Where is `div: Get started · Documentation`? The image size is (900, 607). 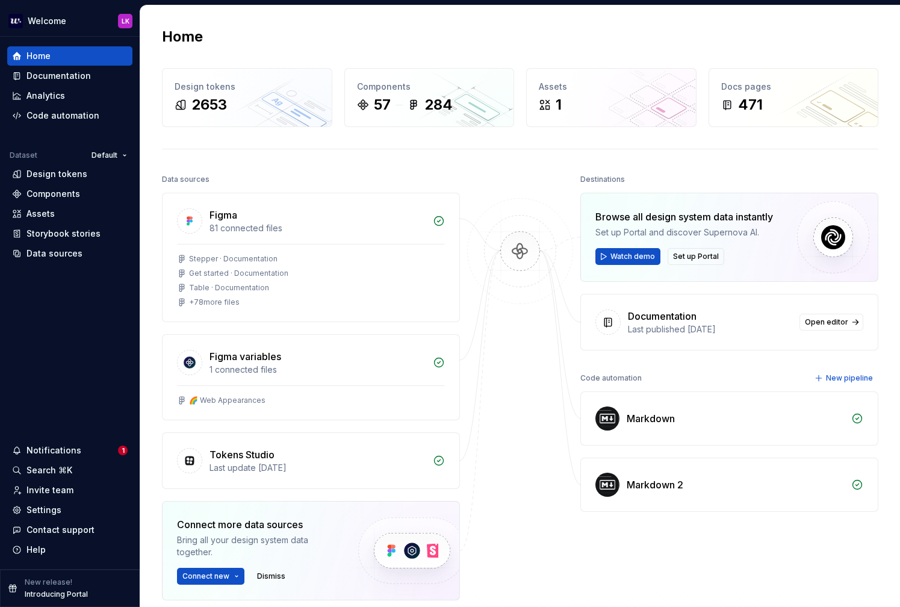
div: Get started · Documentation is located at coordinates (238, 273).